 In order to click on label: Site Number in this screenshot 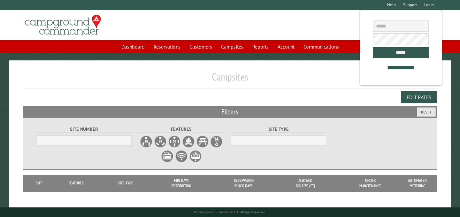, I will do `click(84, 129)`.